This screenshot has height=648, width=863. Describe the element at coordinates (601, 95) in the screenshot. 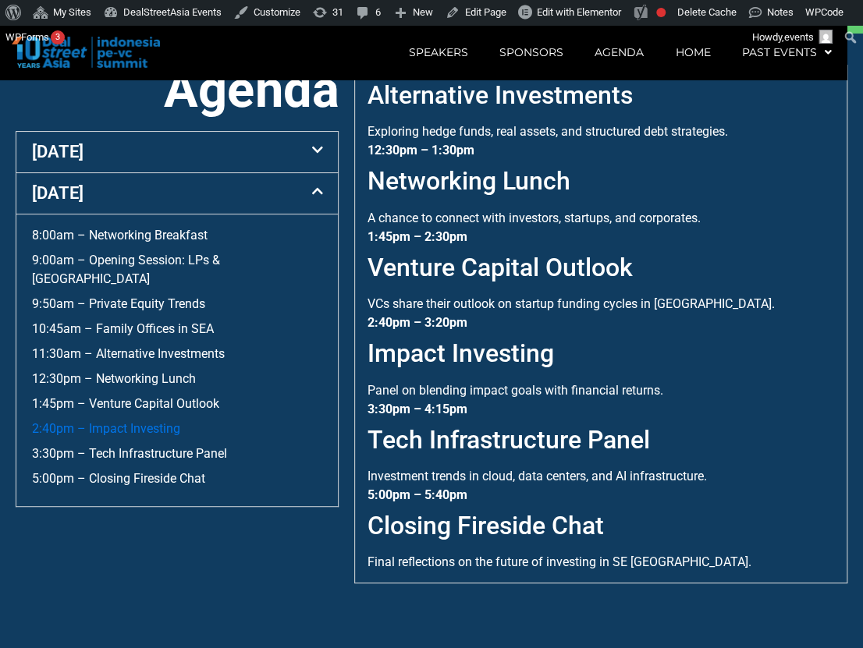

I see `h2: Alternative Investments` at that location.